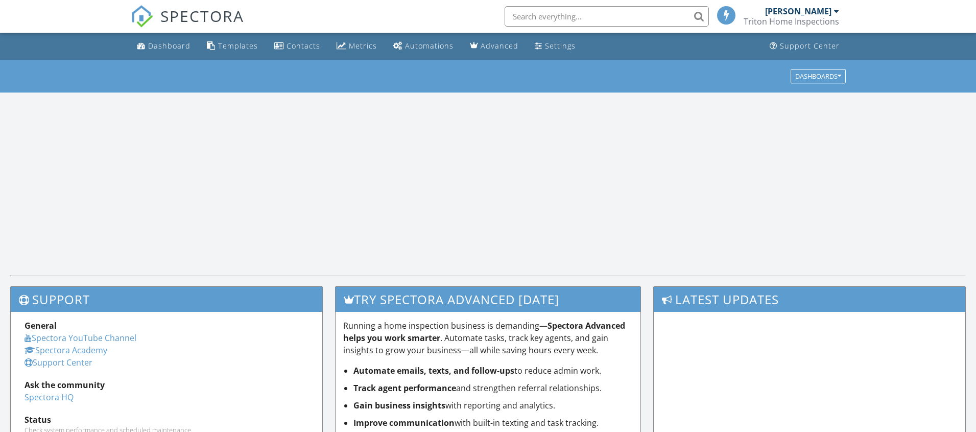  What do you see at coordinates (363, 45) in the screenshot?
I see `div: Metrics` at bounding box center [363, 45].